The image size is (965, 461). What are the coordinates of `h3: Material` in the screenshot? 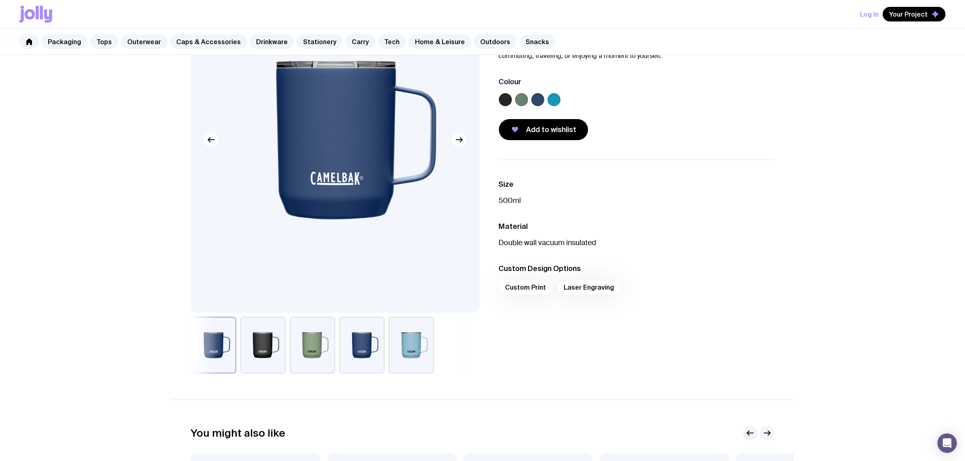 It's located at (637, 227).